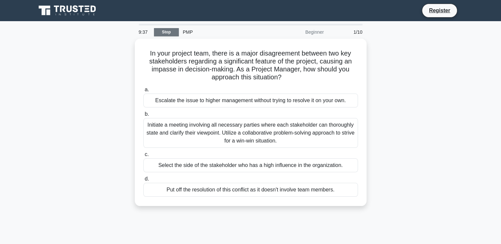  Describe the element at coordinates (250, 66) in the screenshot. I see `h5: In your project team, there is a major disagreement between two key stakeholders regarding a sign...` at that location.